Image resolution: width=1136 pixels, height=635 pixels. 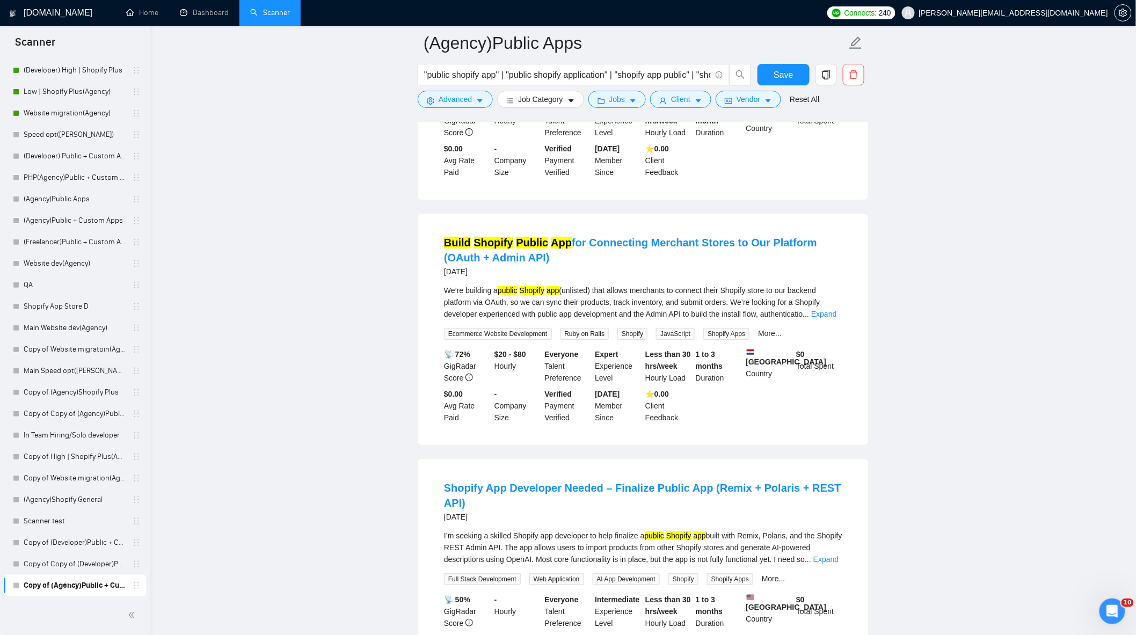 I want to click on a: Copy of (Agency)Public + Custom Apps, so click(x=75, y=586).